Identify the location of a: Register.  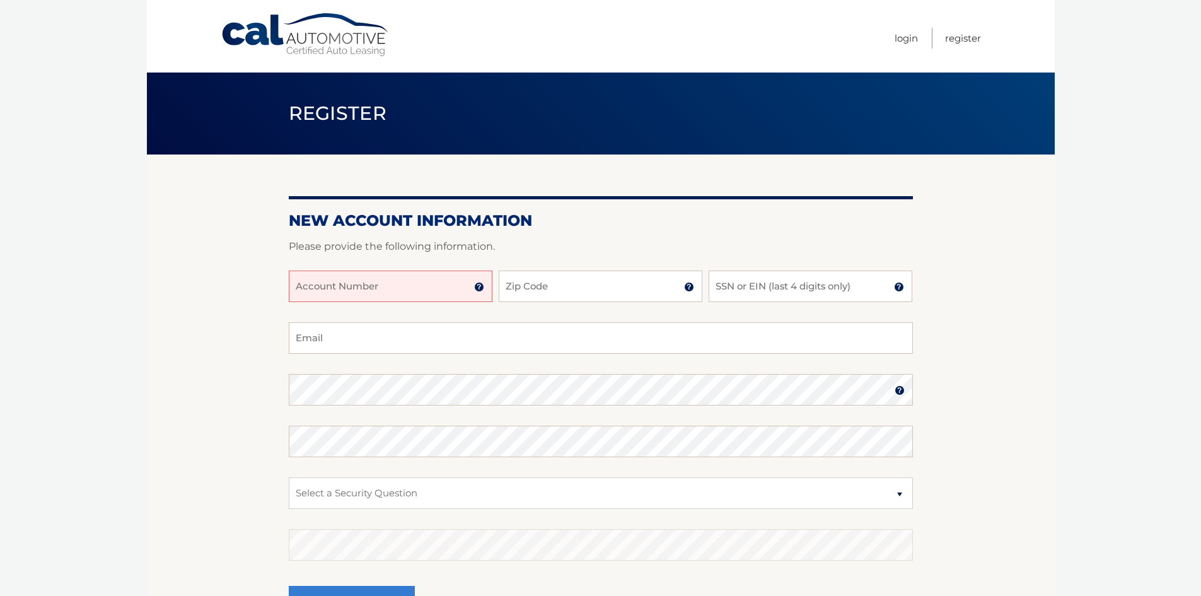
(963, 38).